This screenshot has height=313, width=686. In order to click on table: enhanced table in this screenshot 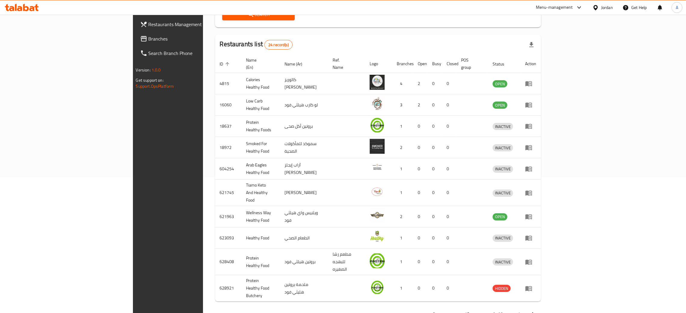, I will do `click(378, 178)`.